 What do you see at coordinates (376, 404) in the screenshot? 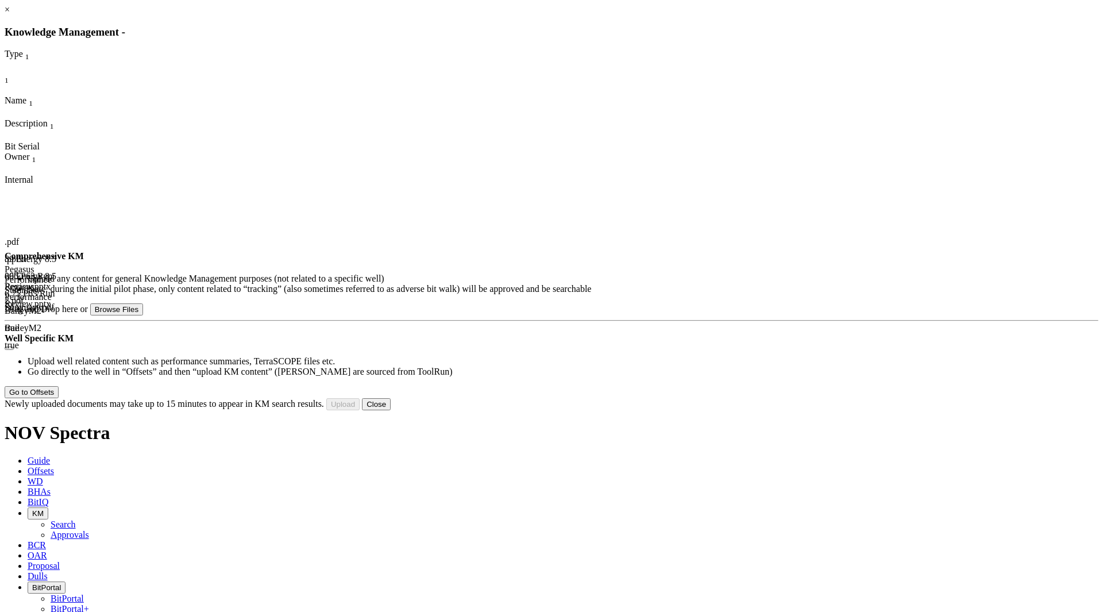
I see `button: Close` at bounding box center [376, 404].